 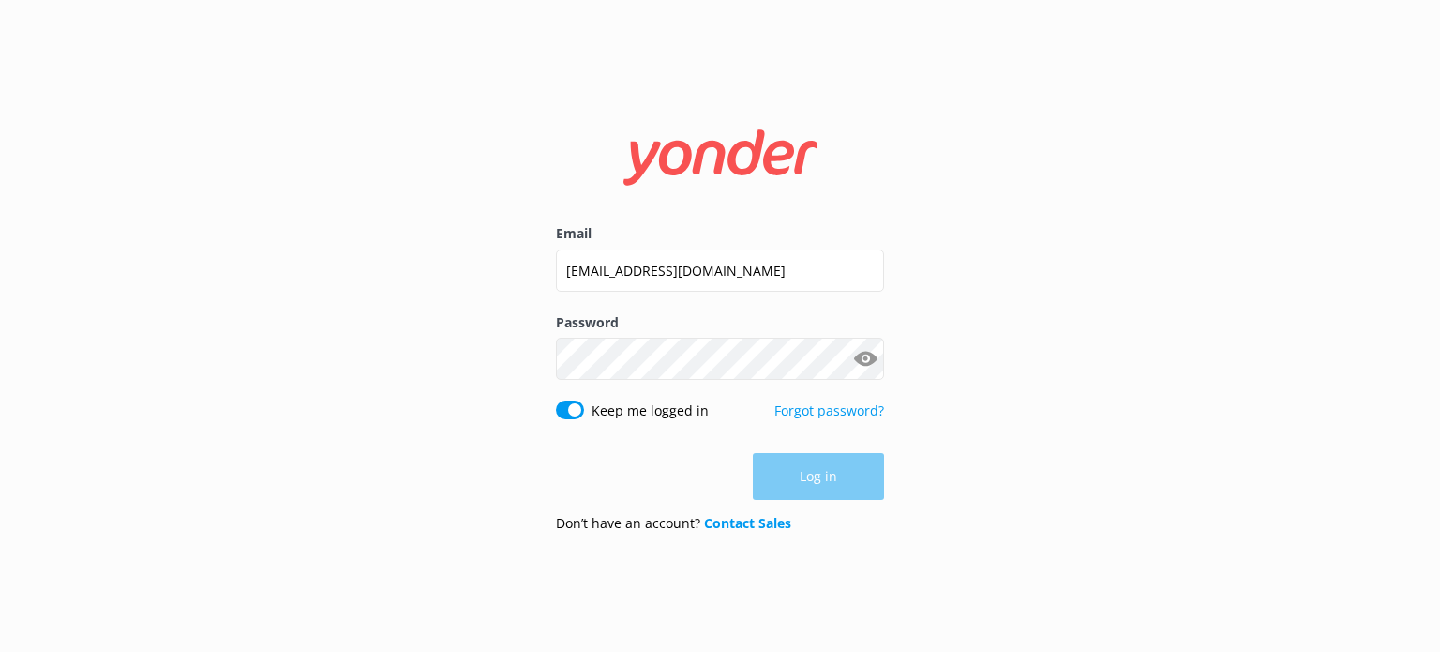 What do you see at coordinates (673, 523) in the screenshot?
I see `p: Don’t have an account?` at bounding box center [673, 523].